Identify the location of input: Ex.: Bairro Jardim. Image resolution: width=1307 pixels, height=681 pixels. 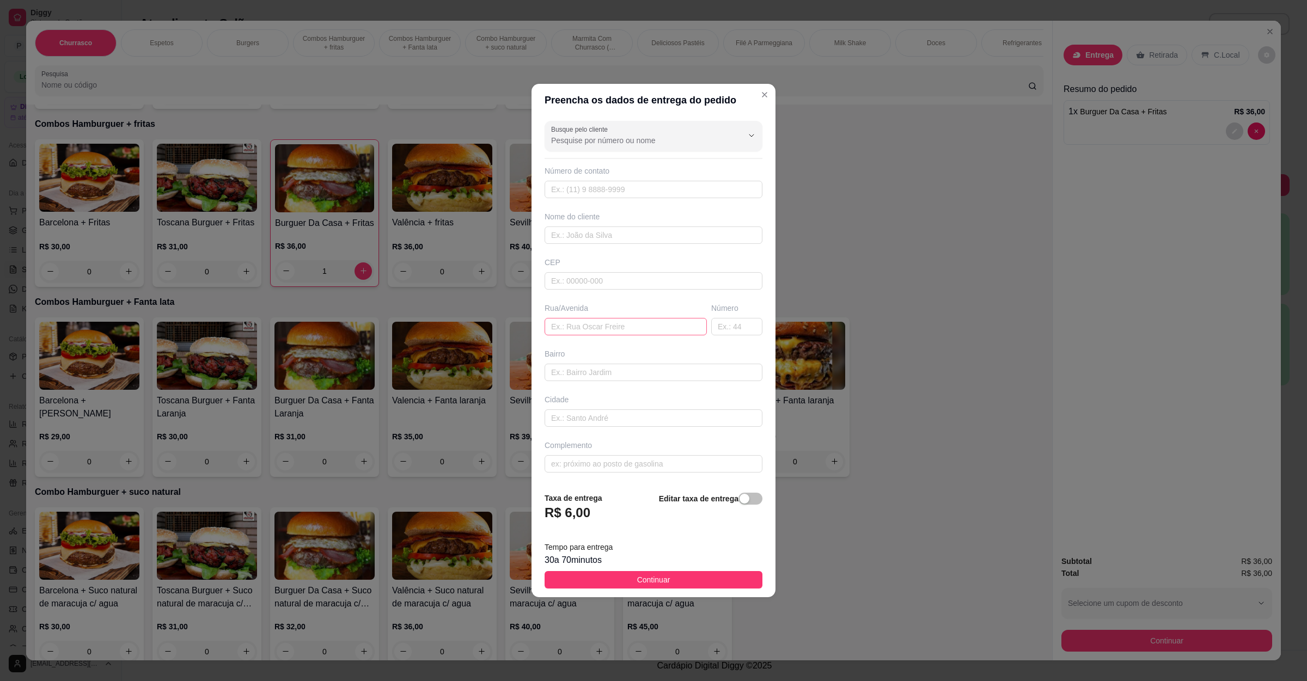
(653, 372).